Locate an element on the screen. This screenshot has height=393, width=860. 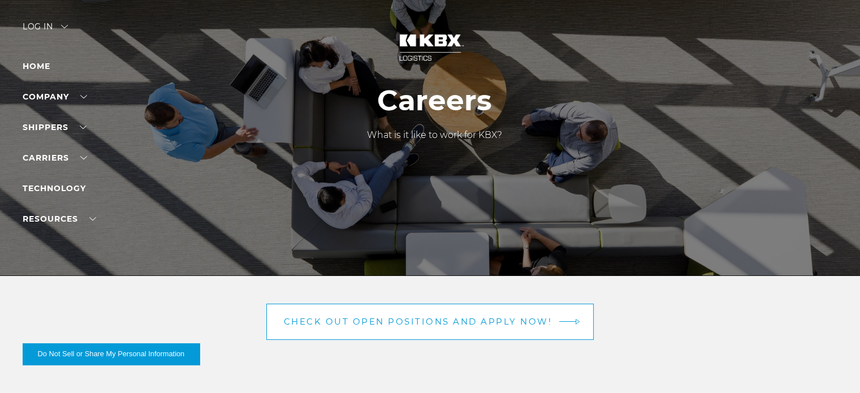
a: Technology is located at coordinates (54, 188).